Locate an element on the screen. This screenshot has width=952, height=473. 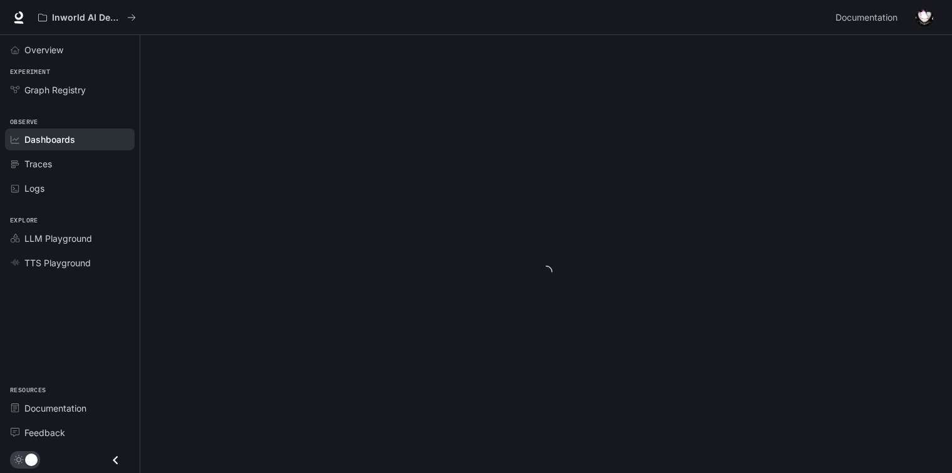
a: TTS Playground is located at coordinates (70, 263).